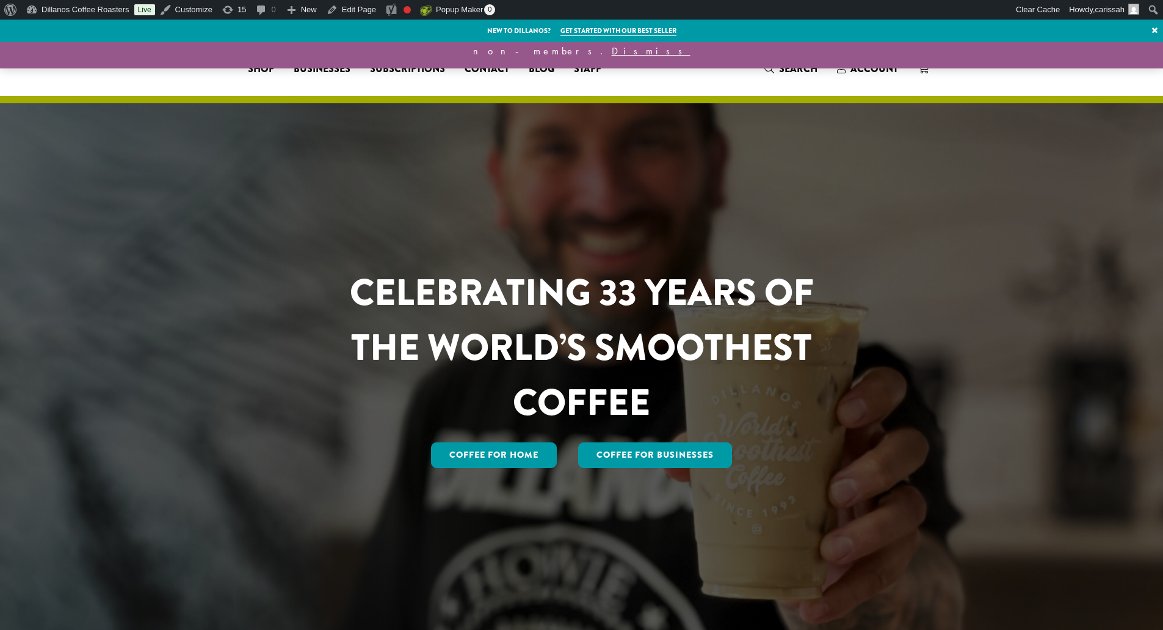  I want to click on a: Coffee for Home, so click(494, 455).